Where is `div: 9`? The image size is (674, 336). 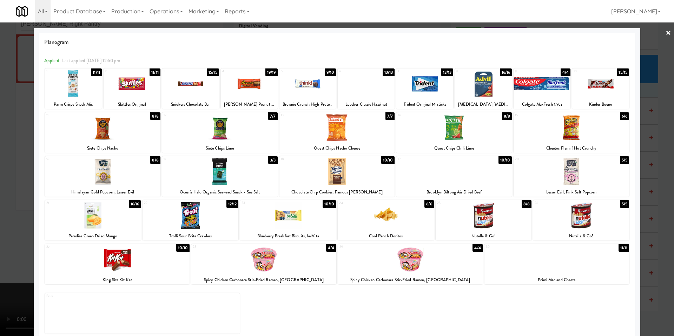
div: 9 is located at coordinates (529, 71).